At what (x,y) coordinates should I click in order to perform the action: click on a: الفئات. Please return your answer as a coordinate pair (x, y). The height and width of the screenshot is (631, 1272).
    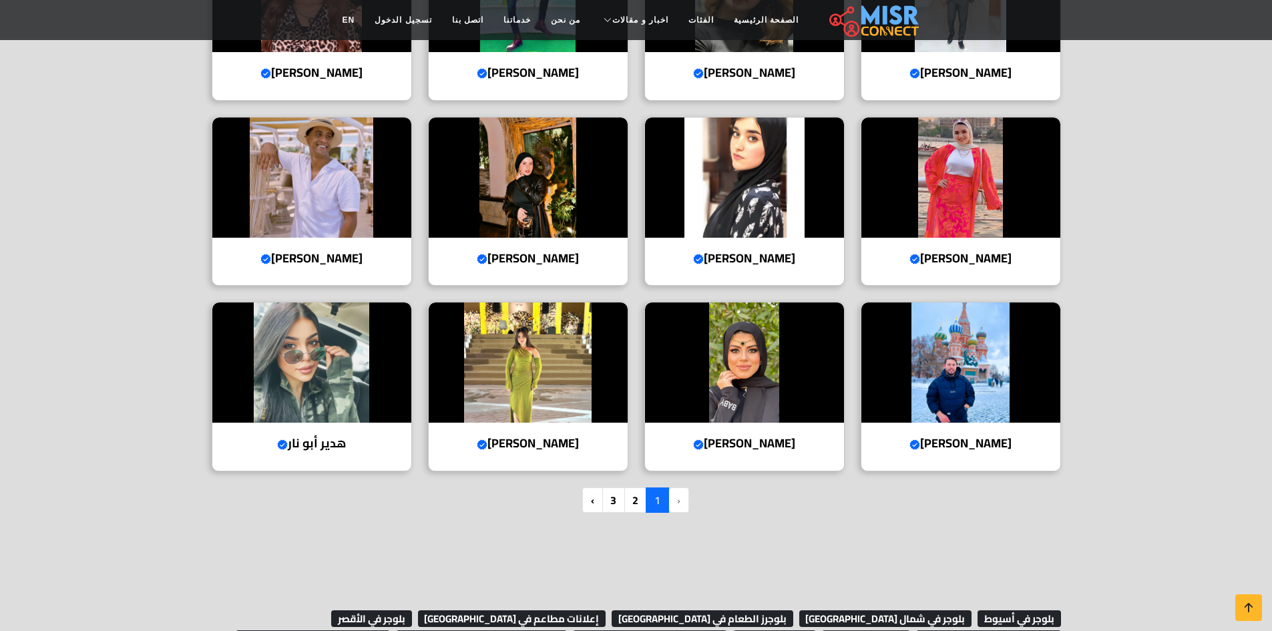
    Looking at the image, I should click on (701, 20).